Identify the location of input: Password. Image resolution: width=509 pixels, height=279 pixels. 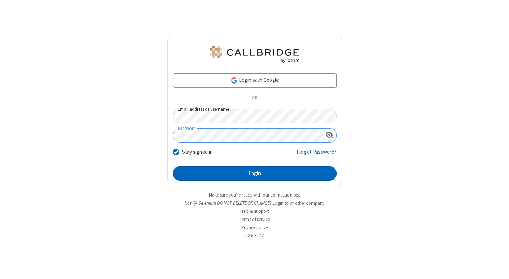
(248, 135).